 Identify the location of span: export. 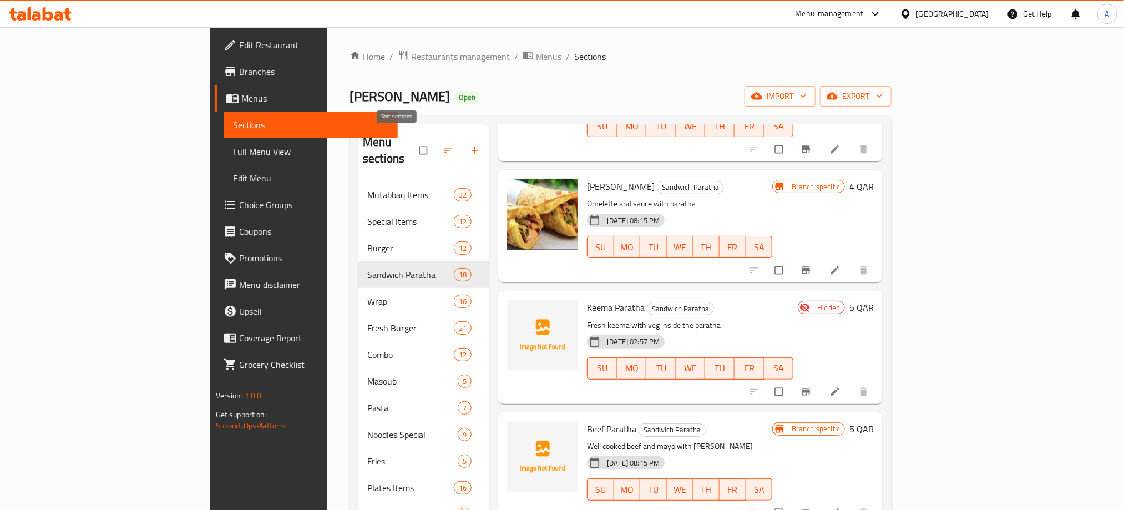
(856, 96).